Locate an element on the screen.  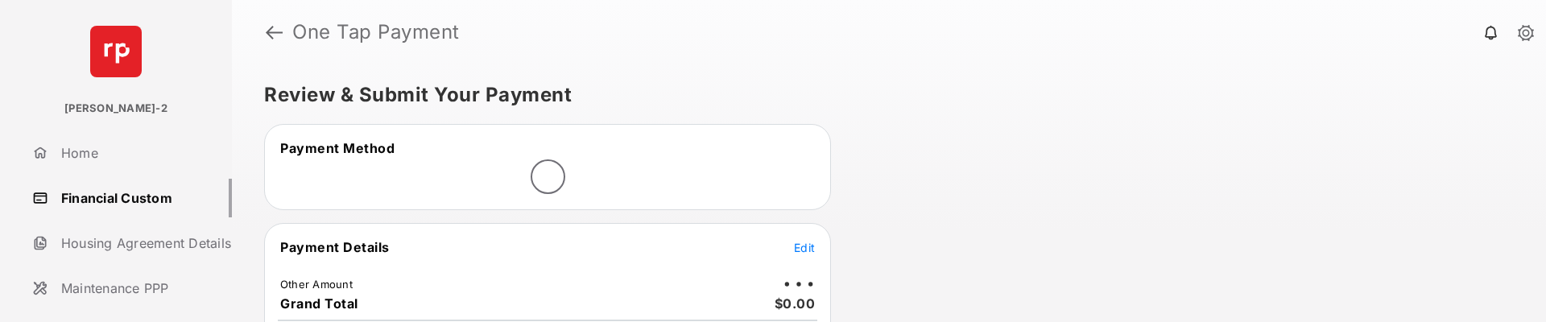
strong: One Tap Payment is located at coordinates (376, 32).